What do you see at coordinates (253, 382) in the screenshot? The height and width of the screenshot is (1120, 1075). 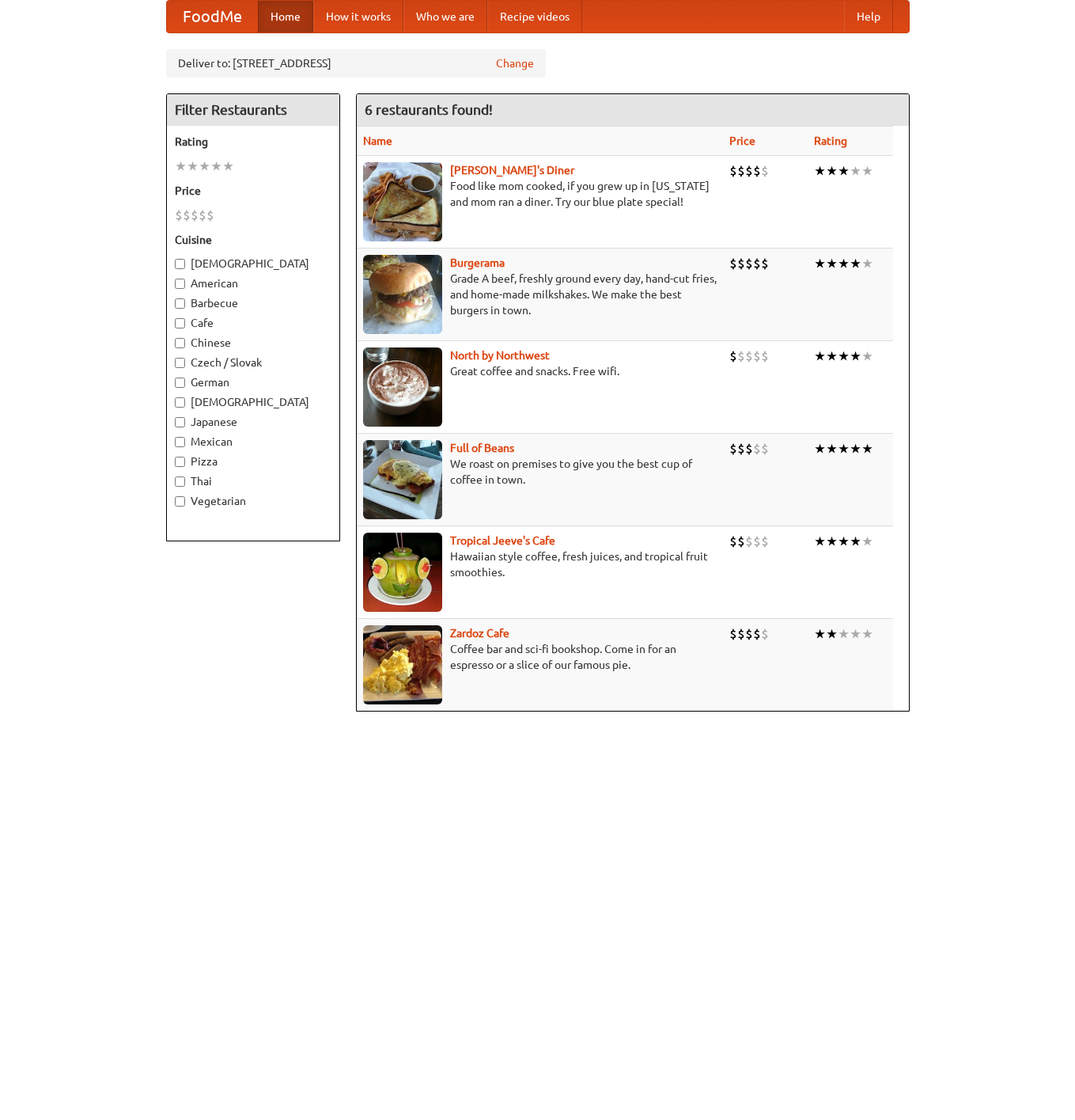 I see `label: German` at bounding box center [253, 382].